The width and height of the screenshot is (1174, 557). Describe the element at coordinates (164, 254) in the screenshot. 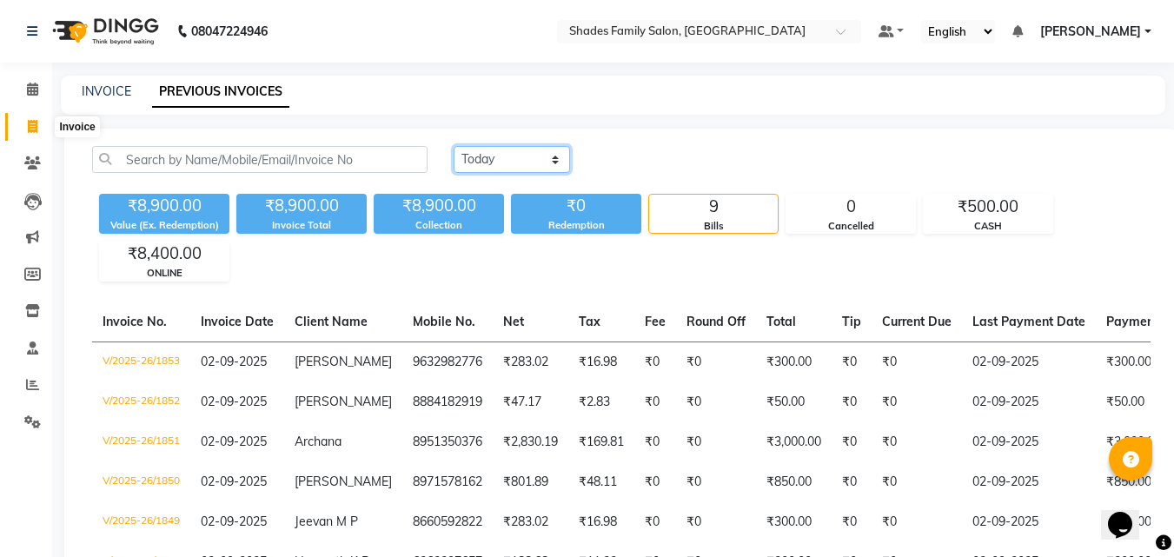

I see `div: ₹8,400.00` at that location.